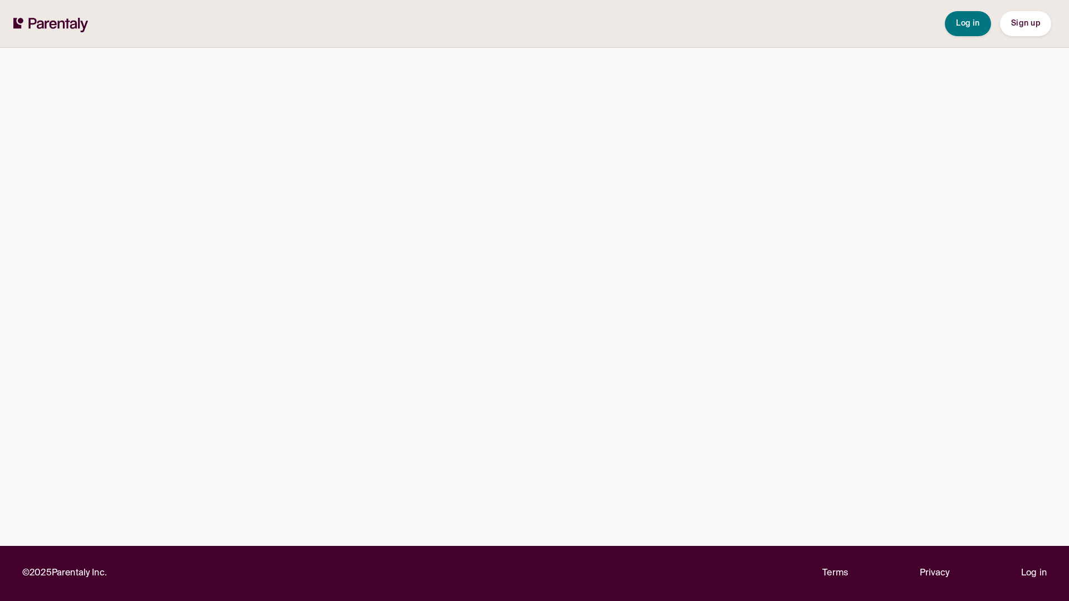  What do you see at coordinates (968, 23) in the screenshot?
I see `button: Log in` at bounding box center [968, 23].